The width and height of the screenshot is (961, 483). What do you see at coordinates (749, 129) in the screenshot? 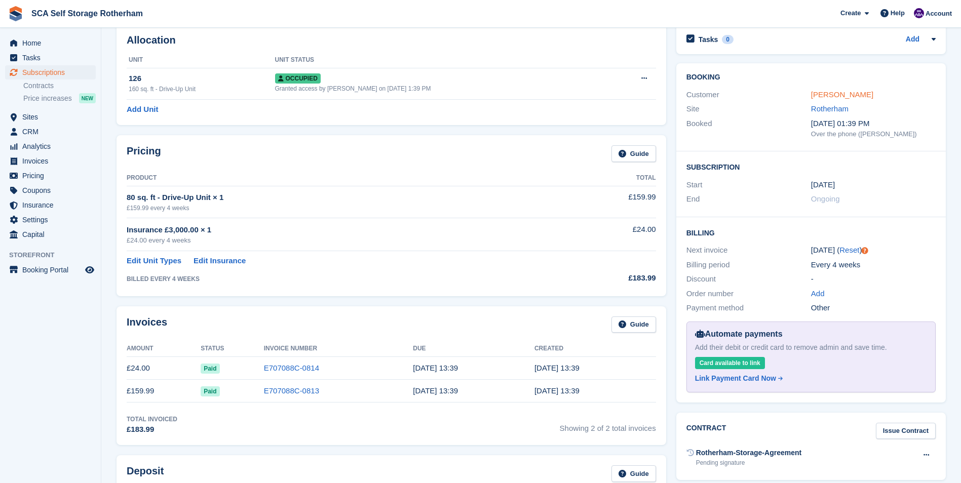
I see `div: Booked` at bounding box center [749, 129].